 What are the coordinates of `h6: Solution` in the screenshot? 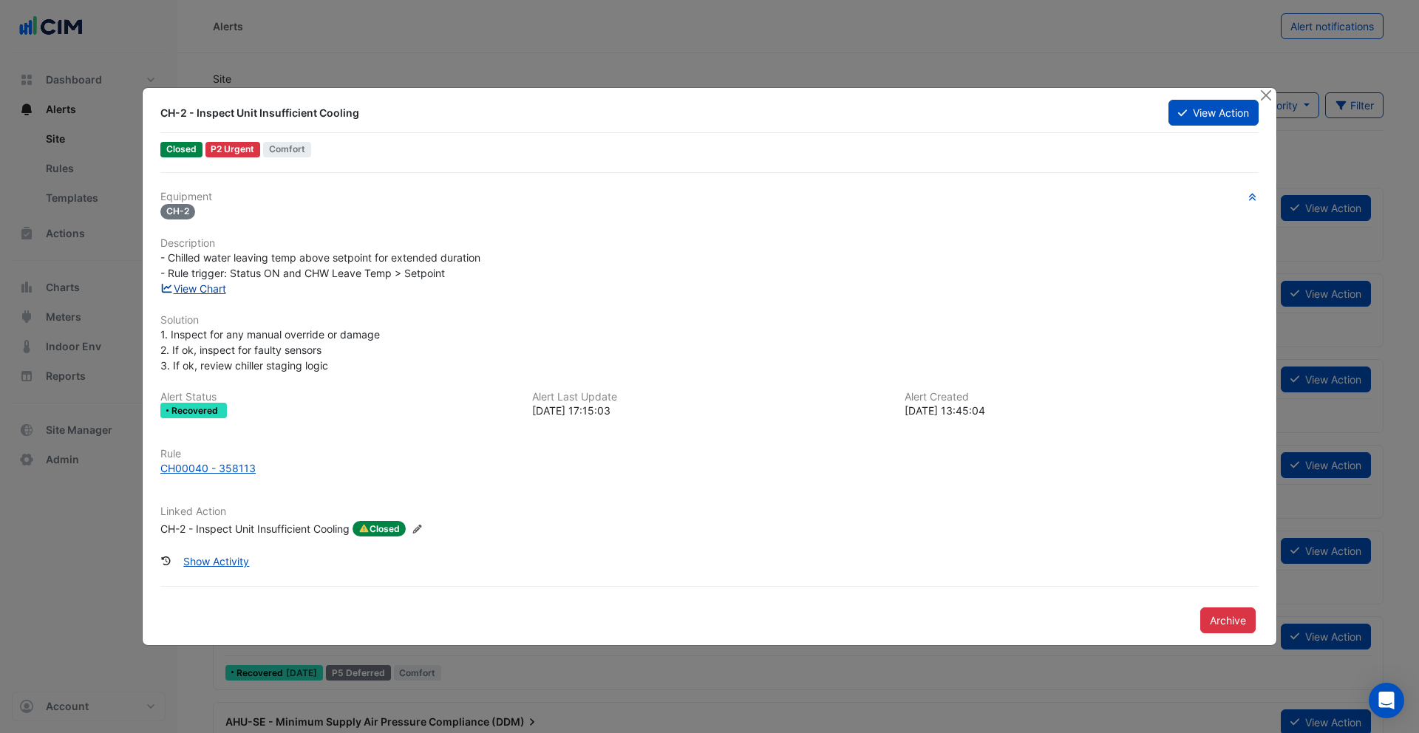 It's located at (709, 320).